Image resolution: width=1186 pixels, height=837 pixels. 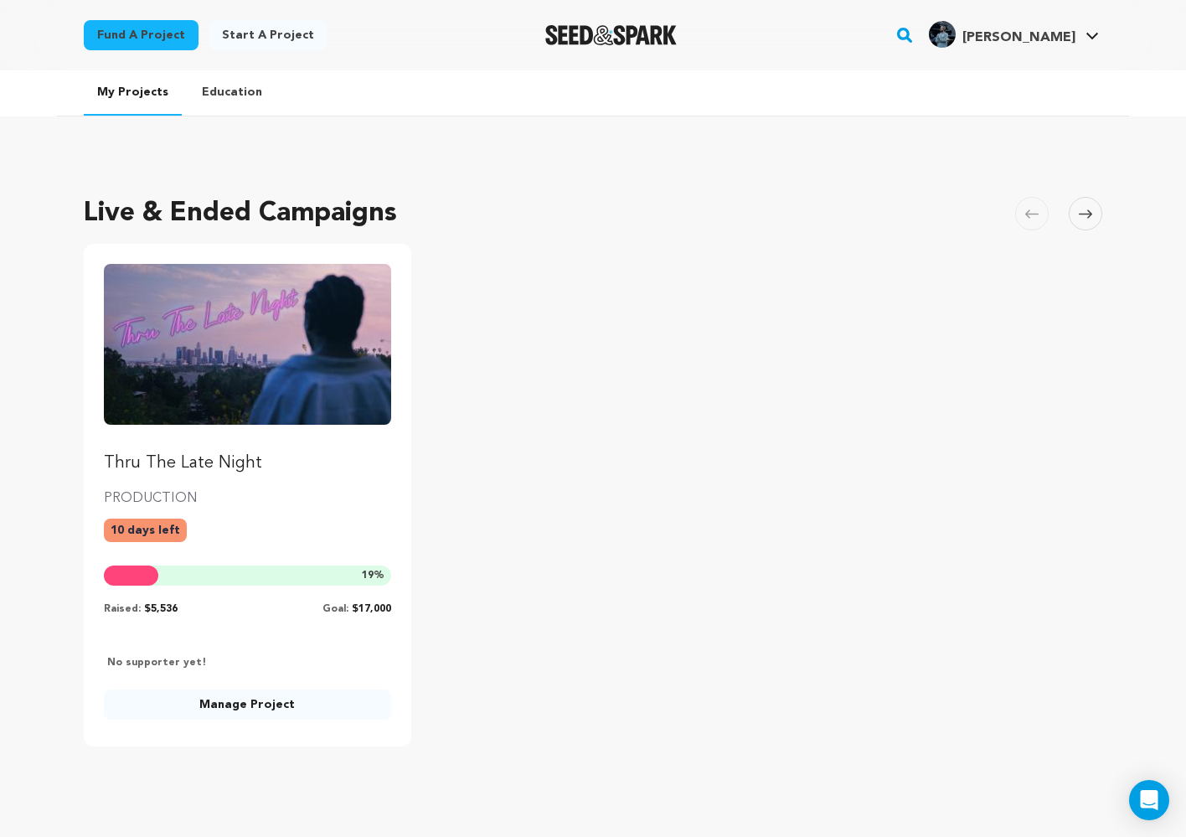 What do you see at coordinates (122, 609) in the screenshot?
I see `span: Raised:` at bounding box center [122, 609].